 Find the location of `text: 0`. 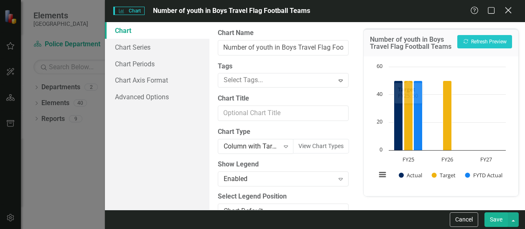

text: 0 is located at coordinates (381, 150).